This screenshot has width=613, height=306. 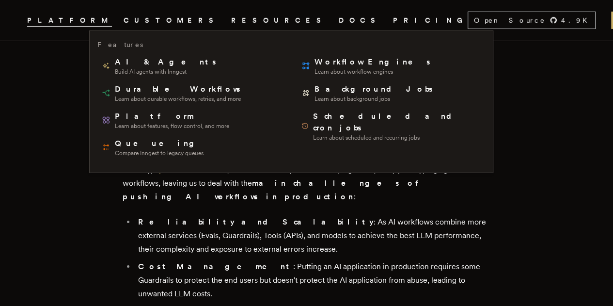 What do you see at coordinates (216, 266) in the screenshot?
I see `strong: Cost Management` at bounding box center [216, 266].